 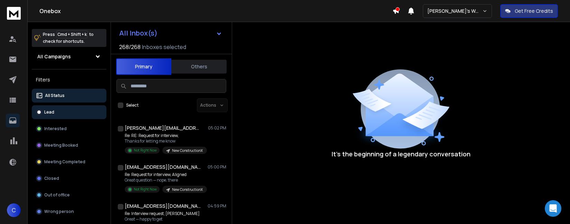 I want to click on p: Meeting Completed, so click(x=65, y=162).